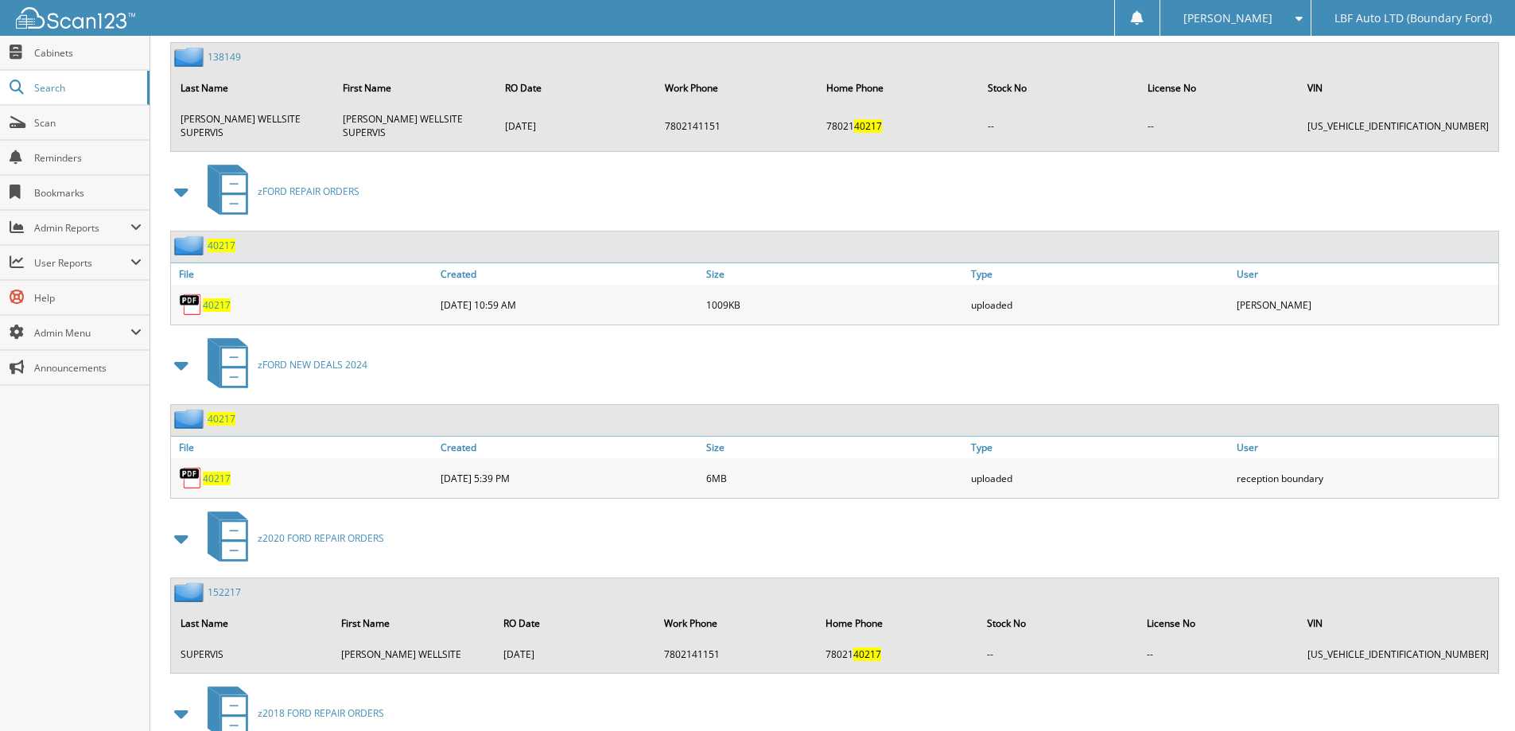 The image size is (1515, 731). I want to click on div: Chat Widget, so click(1476, 693).